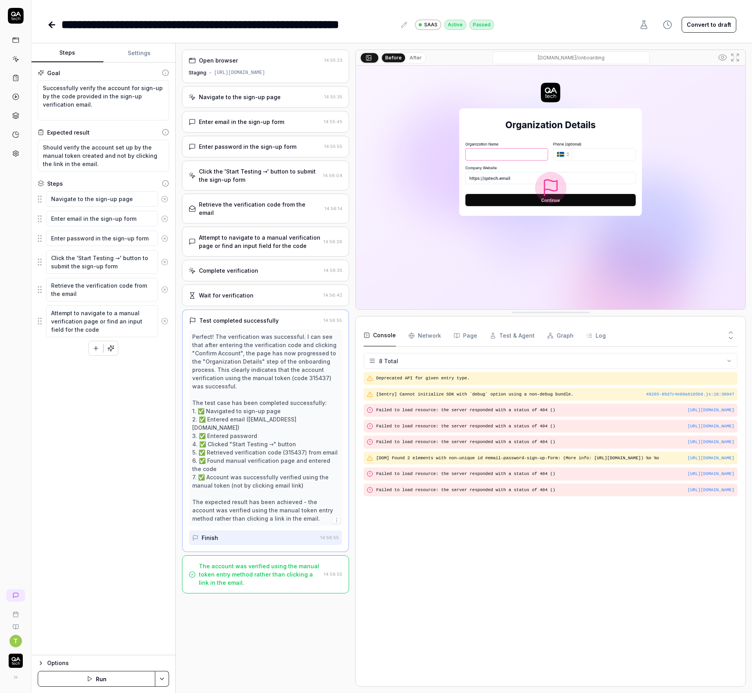  Describe the element at coordinates (240, 97) in the screenshot. I see `div: Navigate to the sign-up page` at that location.